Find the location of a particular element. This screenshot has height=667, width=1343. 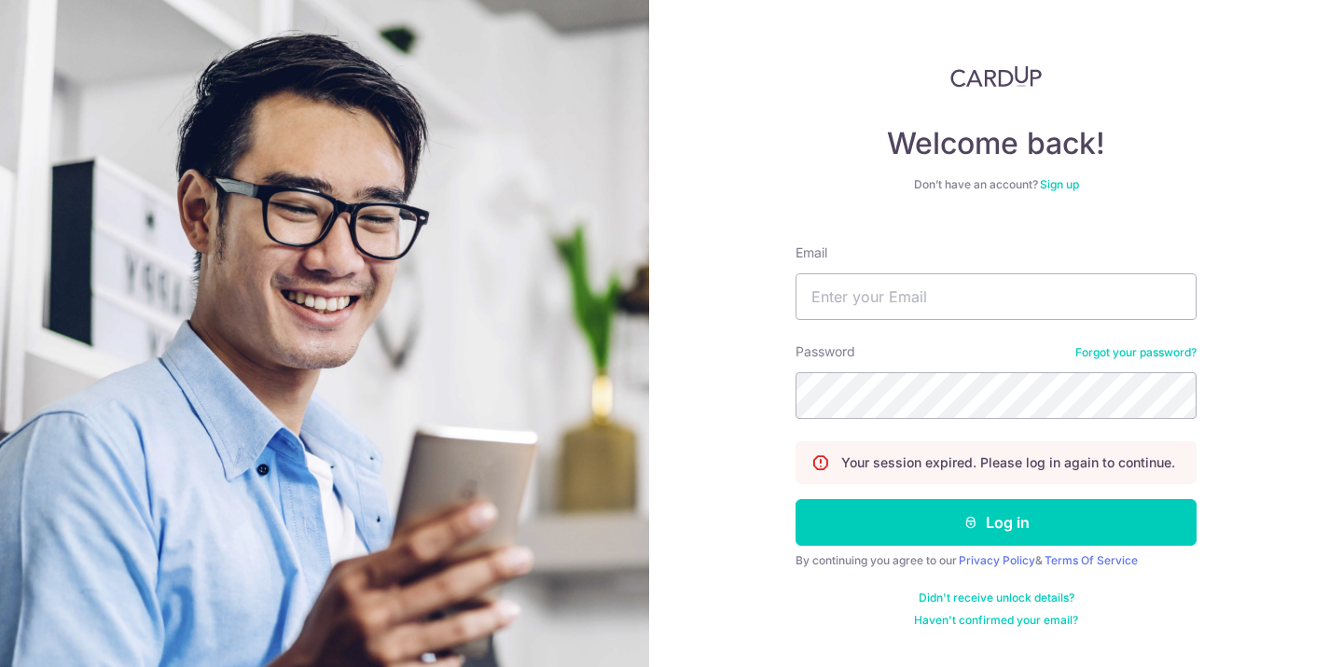

a: Privacy Policy is located at coordinates (997, 560).